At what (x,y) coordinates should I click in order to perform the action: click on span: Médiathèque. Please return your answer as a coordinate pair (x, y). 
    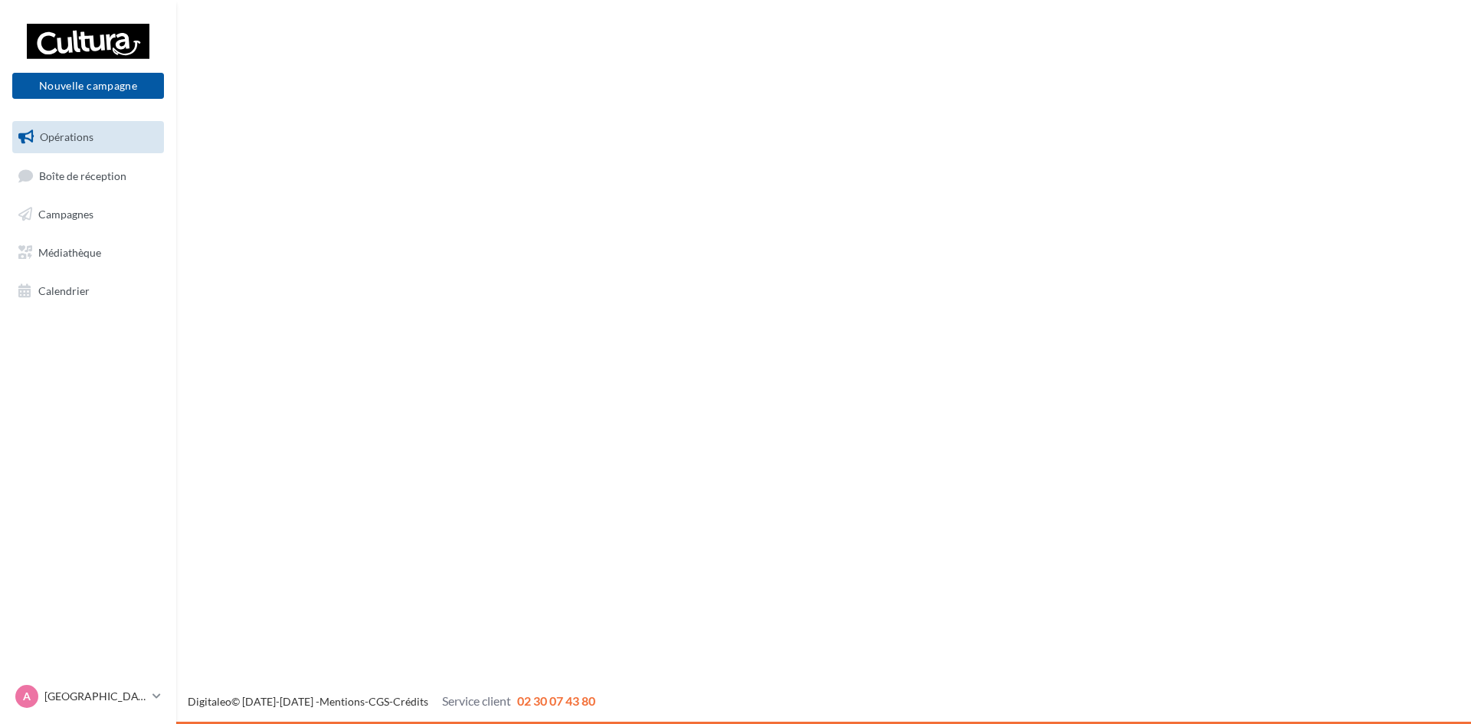
    Looking at the image, I should click on (70, 252).